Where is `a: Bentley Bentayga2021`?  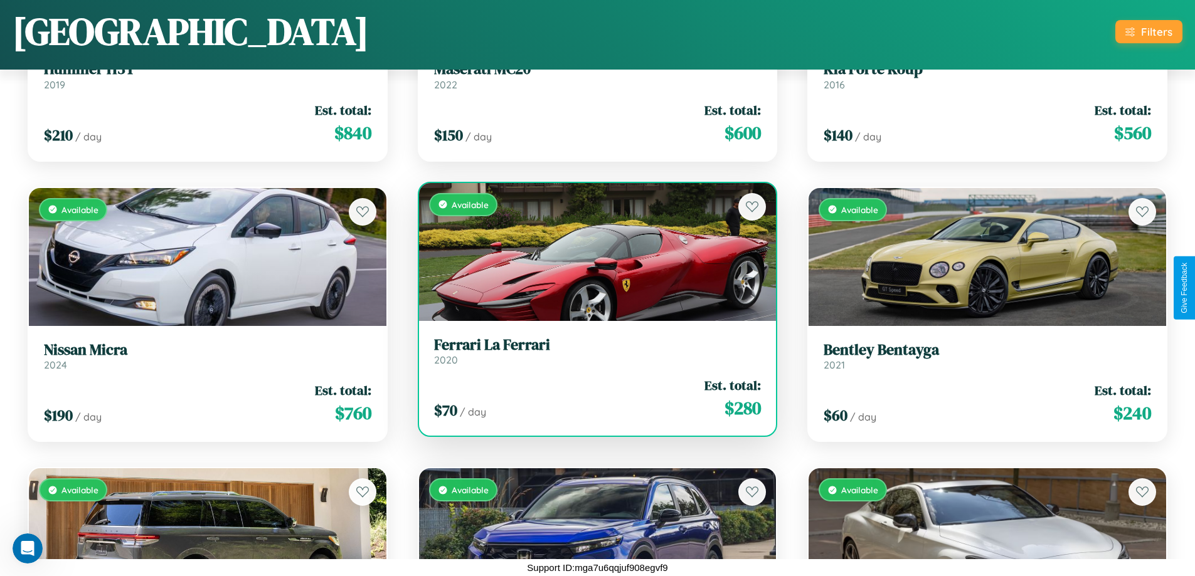 a: Bentley Bentayga2021 is located at coordinates (987, 356).